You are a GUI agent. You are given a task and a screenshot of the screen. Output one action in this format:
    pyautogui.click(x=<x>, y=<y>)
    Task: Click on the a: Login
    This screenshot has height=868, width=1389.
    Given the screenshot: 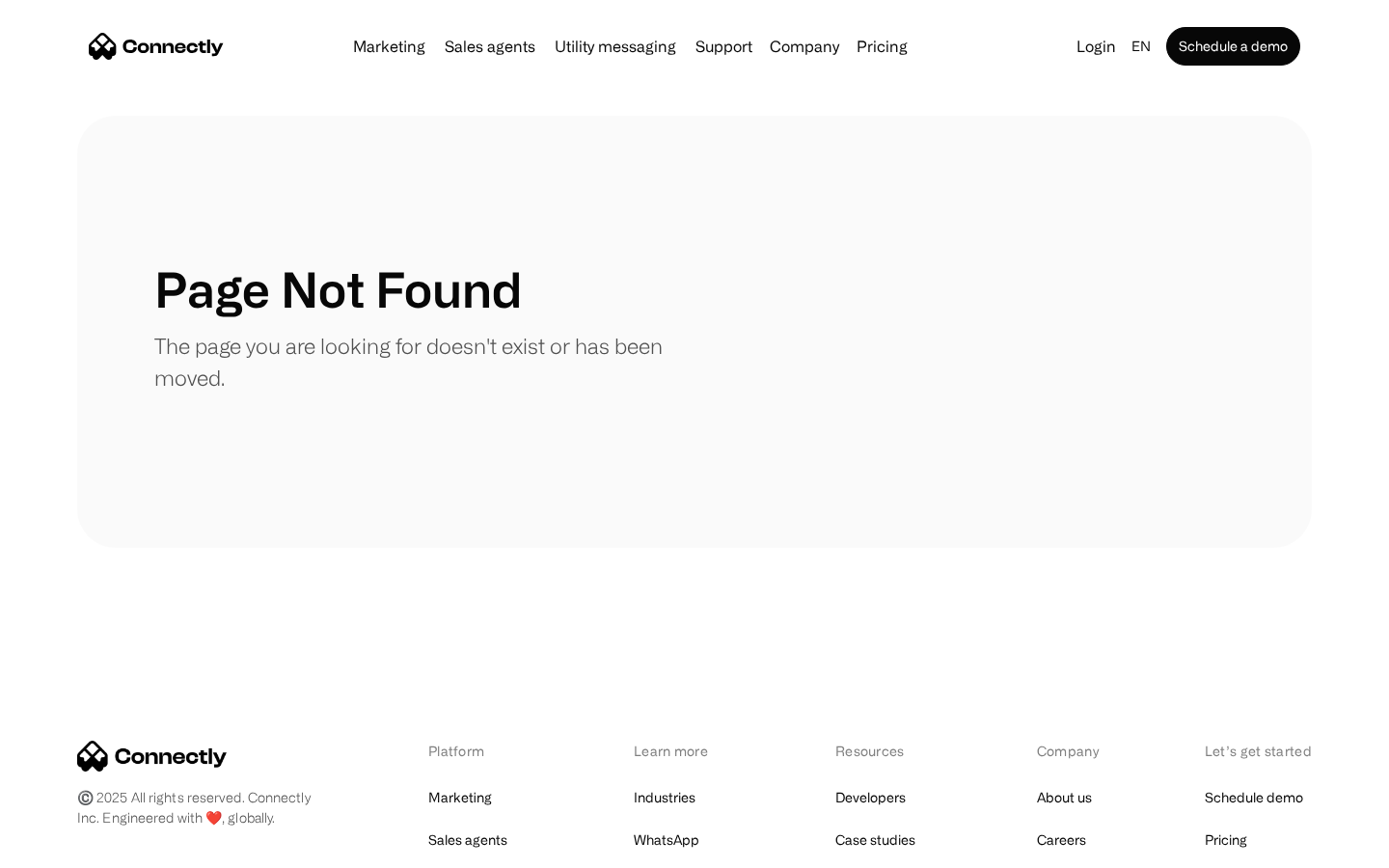 What is the action you would take?
    pyautogui.click(x=1095, y=47)
    